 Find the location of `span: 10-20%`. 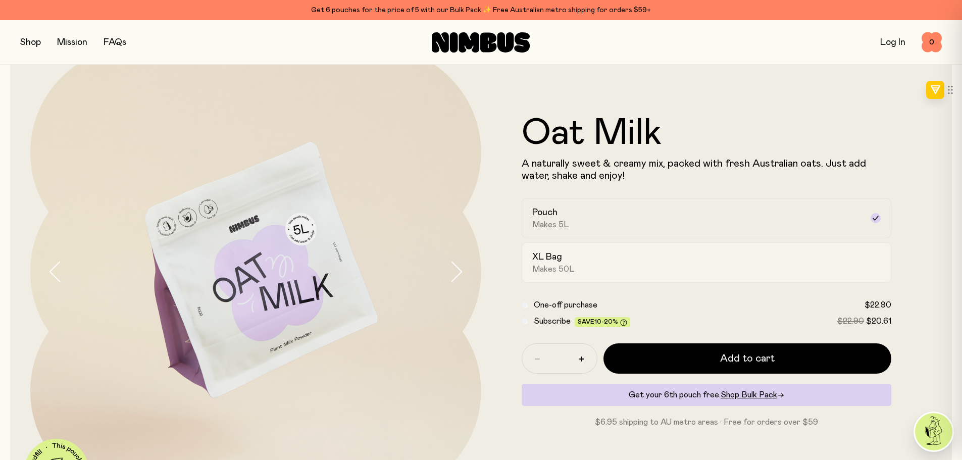

span: 10-20% is located at coordinates (606, 322).